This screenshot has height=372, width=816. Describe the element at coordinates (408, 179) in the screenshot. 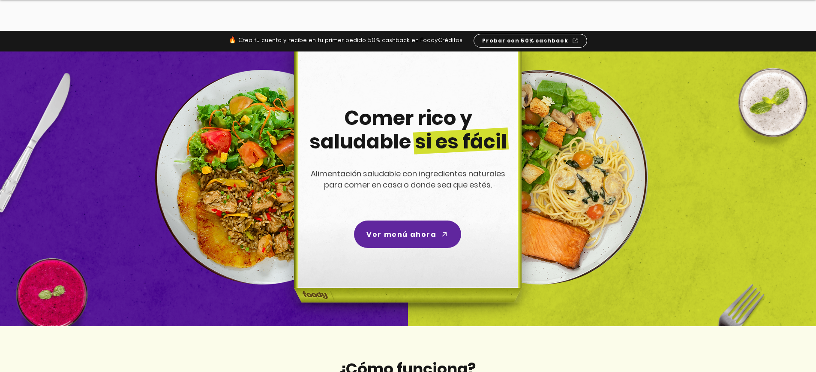

I see `span: Alimentación saludable con ingredientes naturales para comer en casa o donde sea que estés.` at that location.